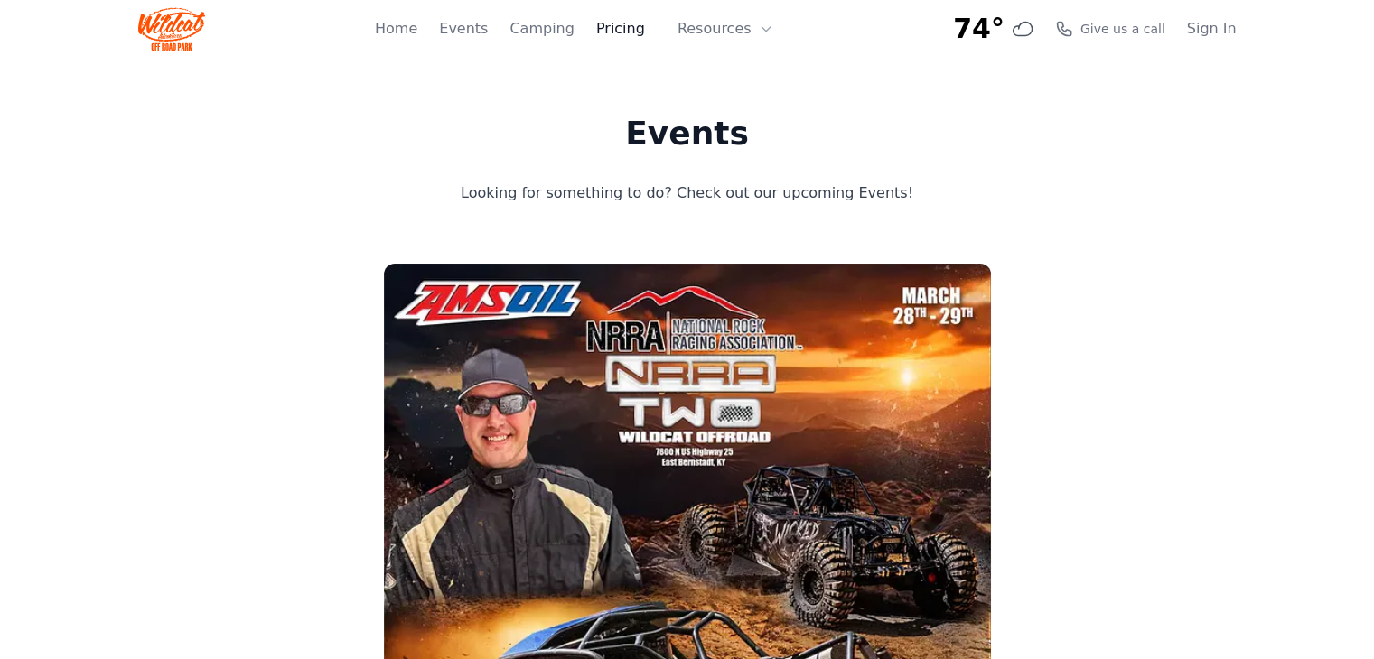  Describe the element at coordinates (1110, 29) in the screenshot. I see `a: Give us a call` at that location.